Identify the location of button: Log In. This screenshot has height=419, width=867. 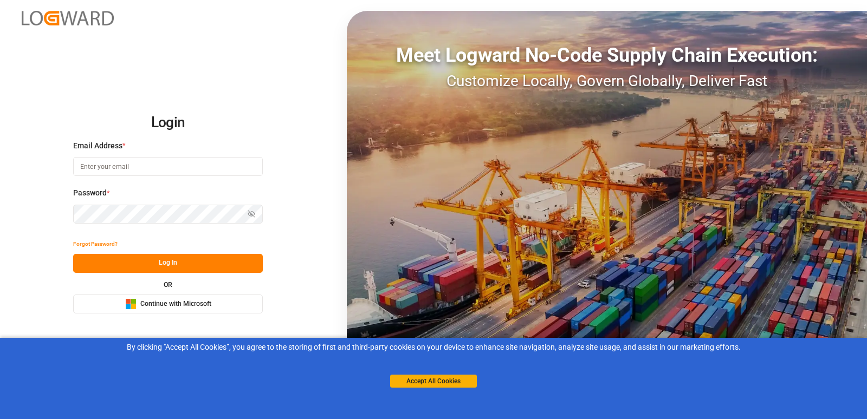
(168, 263).